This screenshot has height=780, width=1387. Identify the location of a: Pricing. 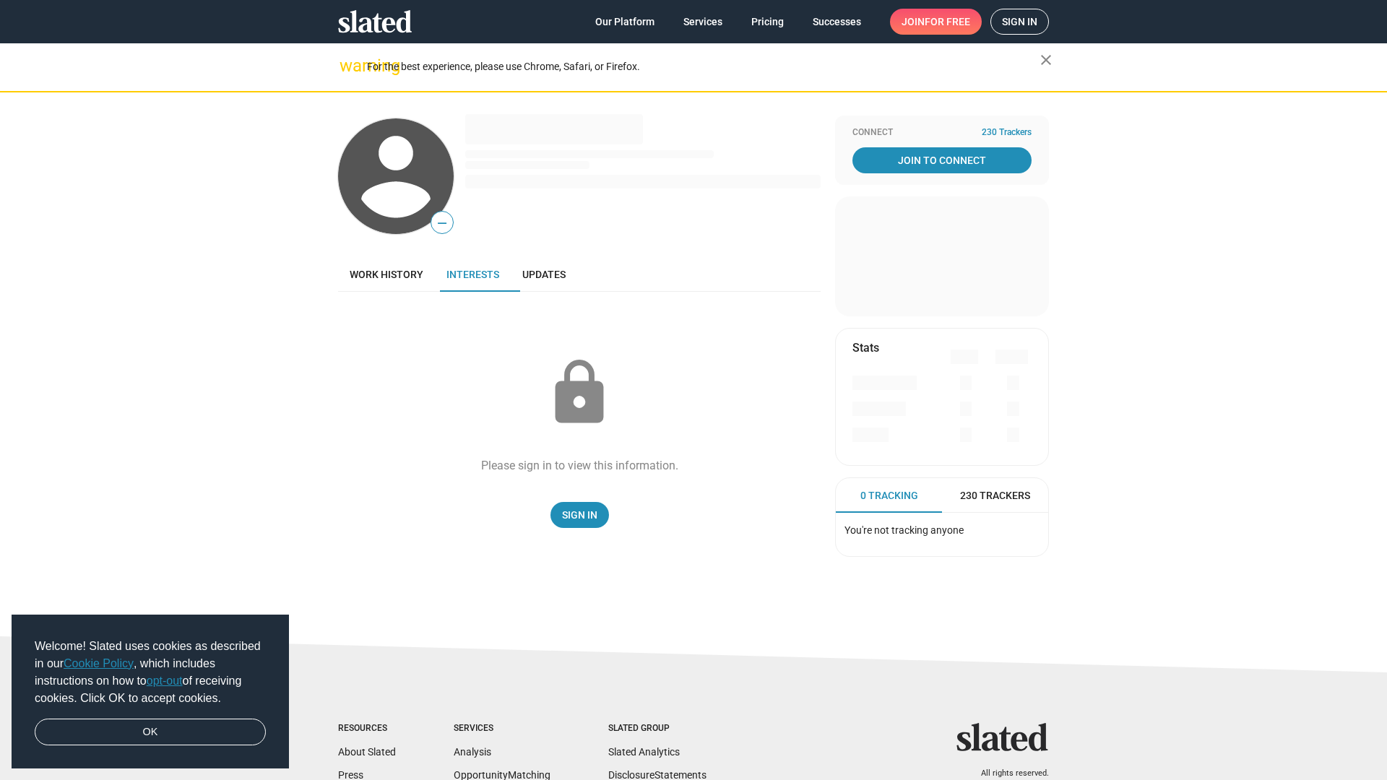
(767, 22).